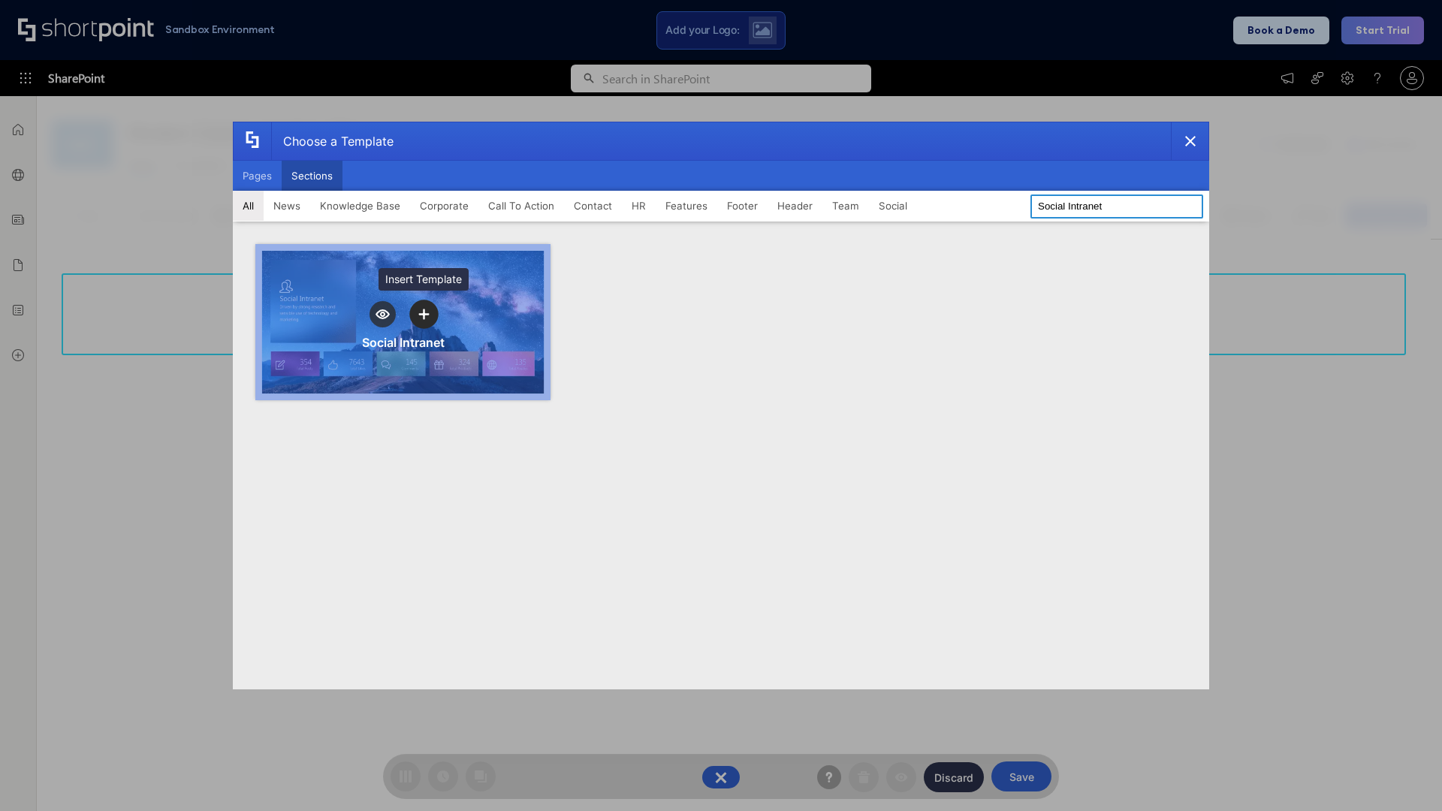 The height and width of the screenshot is (811, 1442). Describe the element at coordinates (403, 342) in the screenshot. I see `div: Social Intranet` at that location.